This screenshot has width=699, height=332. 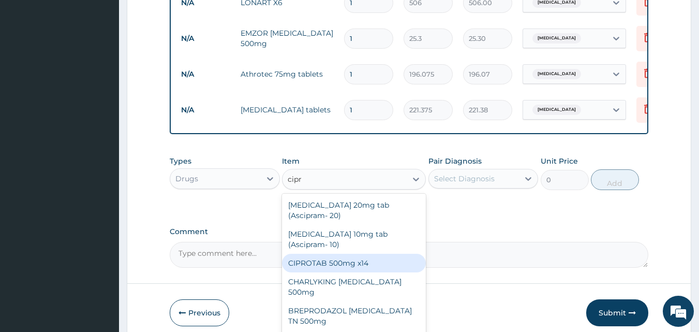 I want to click on button: Add, so click(x=615, y=180).